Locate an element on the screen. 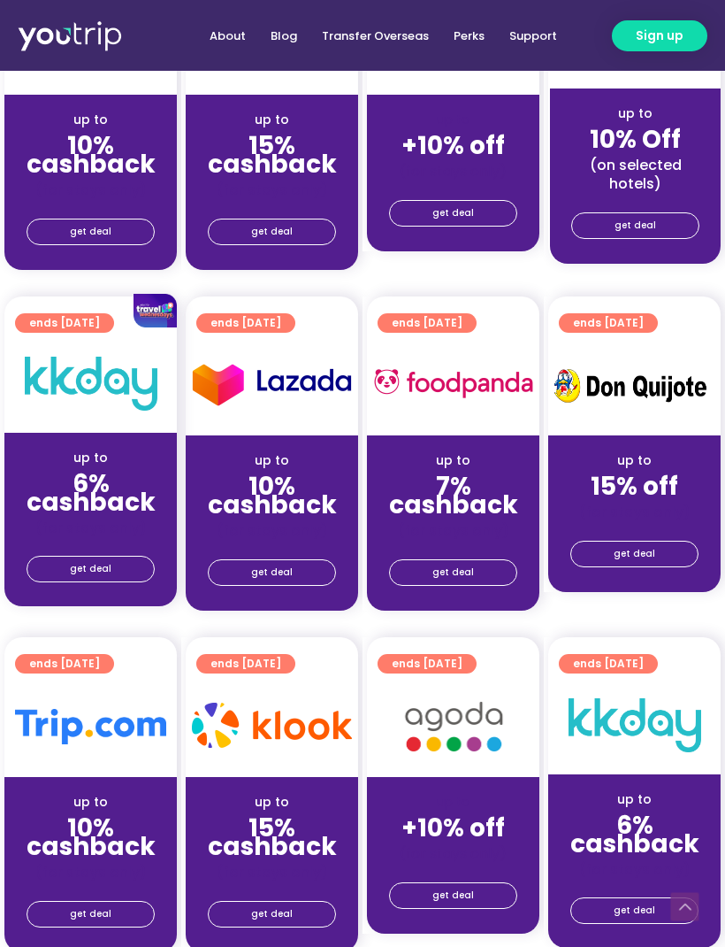 The height and width of the screenshot is (947, 725). span: Sign up is located at coordinates (660, 35).